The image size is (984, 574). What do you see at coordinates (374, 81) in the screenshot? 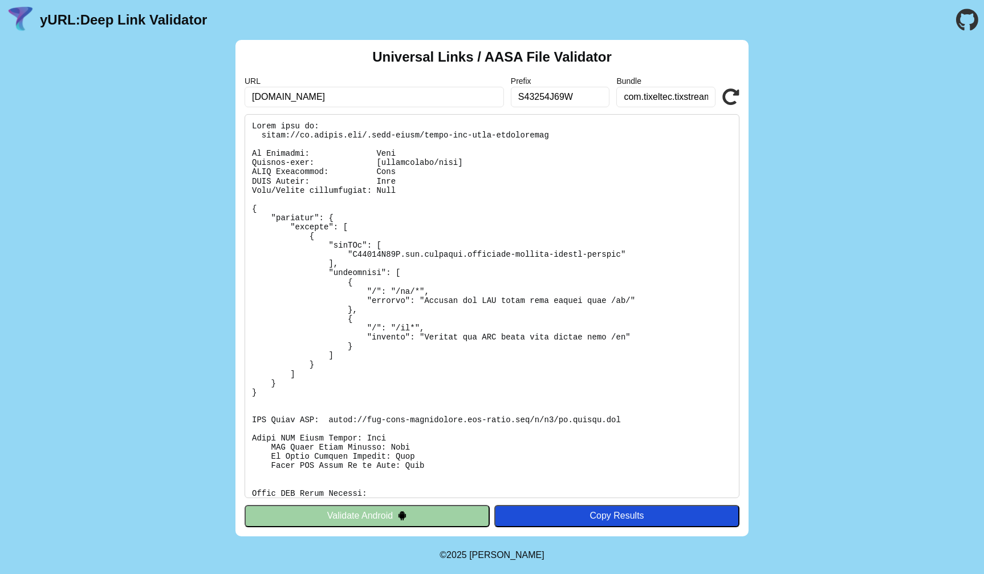
I see `label: URL` at bounding box center [374, 81].